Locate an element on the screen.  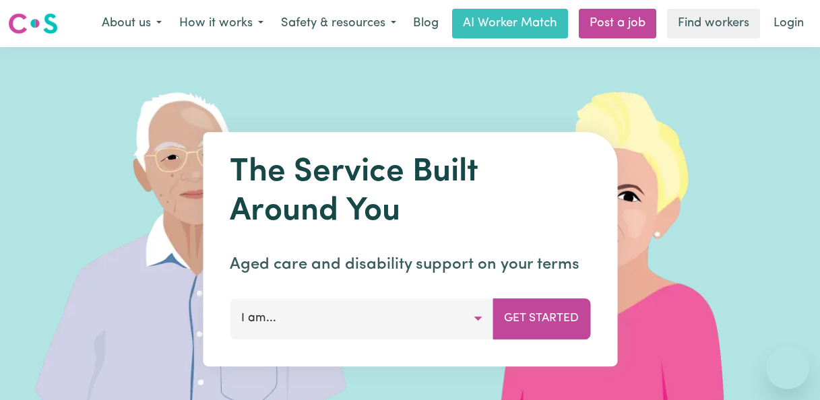
p: Aged care and disability support on your terms is located at coordinates (410, 265).